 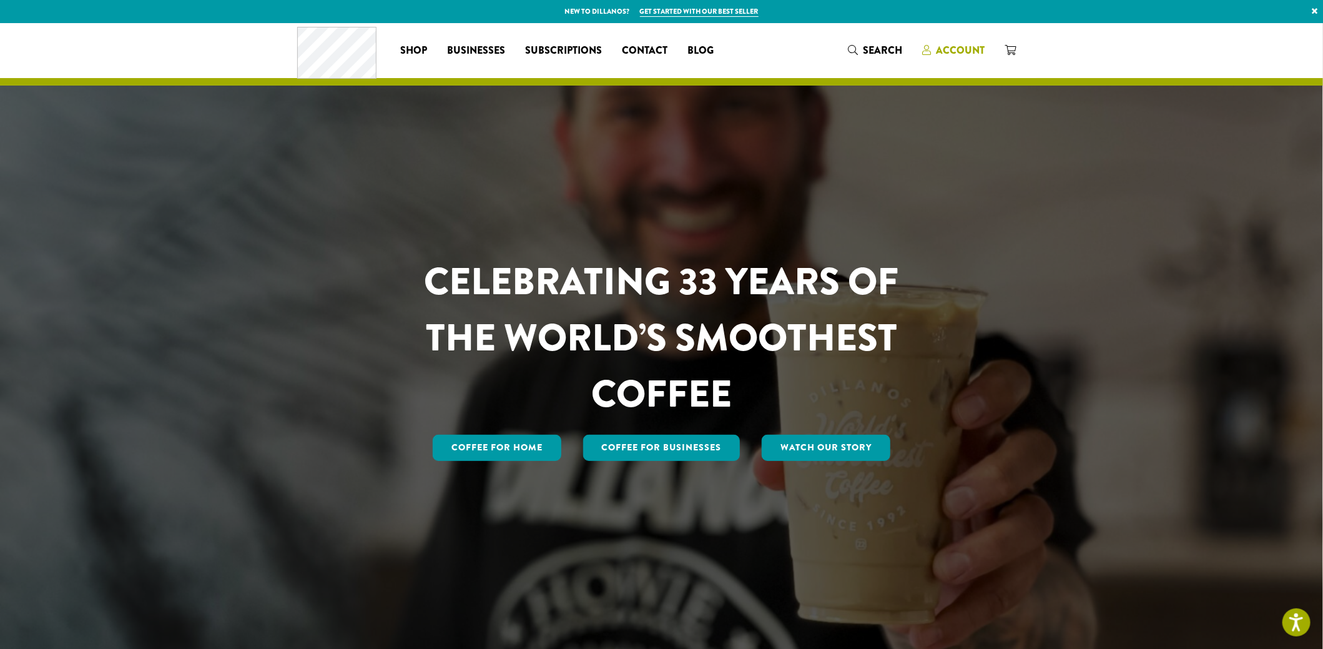 I want to click on span: Businesses, so click(x=476, y=51).